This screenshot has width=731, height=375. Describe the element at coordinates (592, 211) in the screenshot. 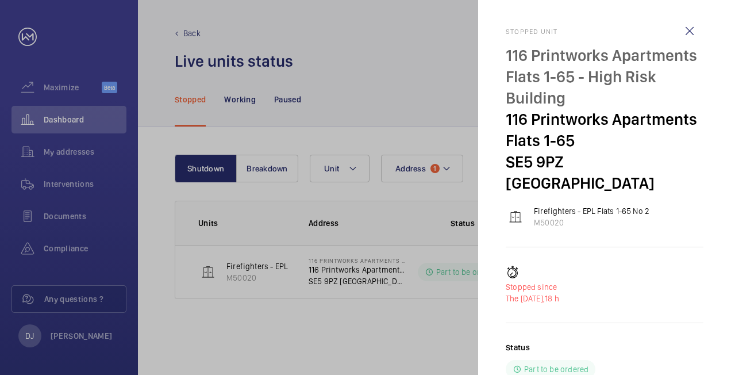

I see `p: Firefighters - EPL Flats 1-65 No 2` at that location.